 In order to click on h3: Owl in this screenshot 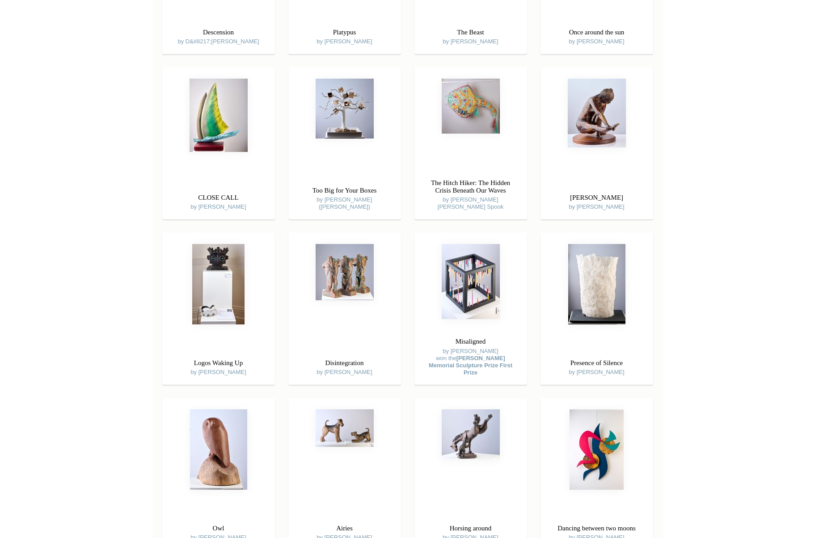, I will do `click(219, 528)`.